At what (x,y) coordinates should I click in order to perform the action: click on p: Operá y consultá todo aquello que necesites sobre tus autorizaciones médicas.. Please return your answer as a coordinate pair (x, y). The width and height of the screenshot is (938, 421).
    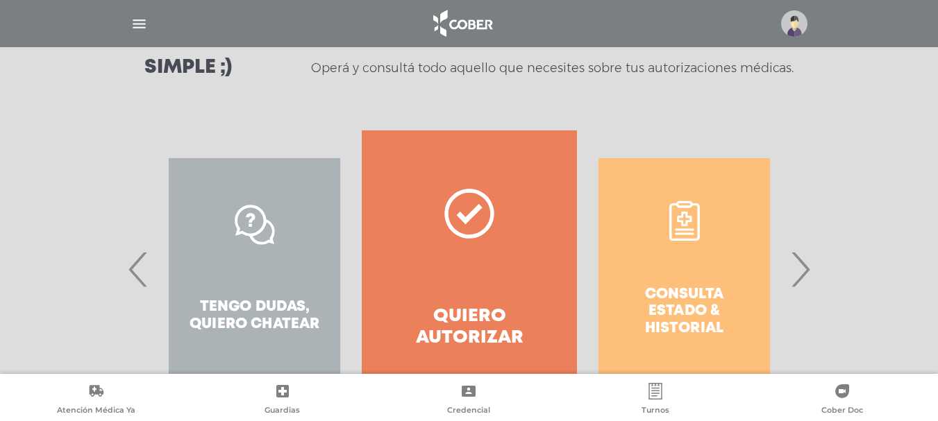
    Looking at the image, I should click on (552, 68).